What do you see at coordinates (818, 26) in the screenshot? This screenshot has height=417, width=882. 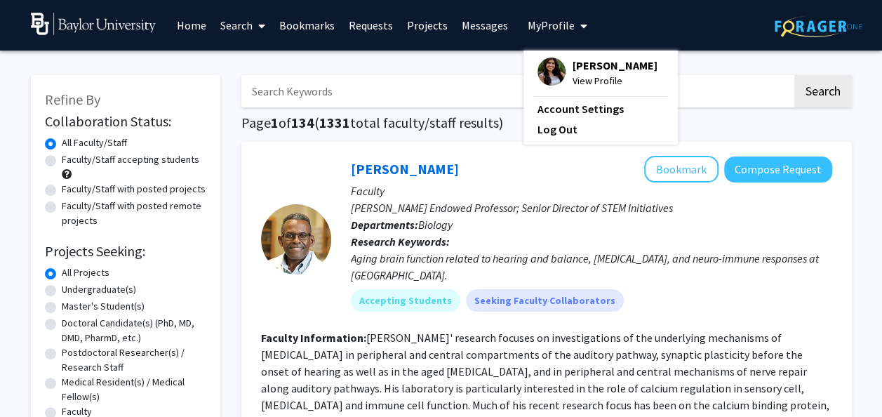 I see `img: ForagerOne Logo` at bounding box center [818, 26].